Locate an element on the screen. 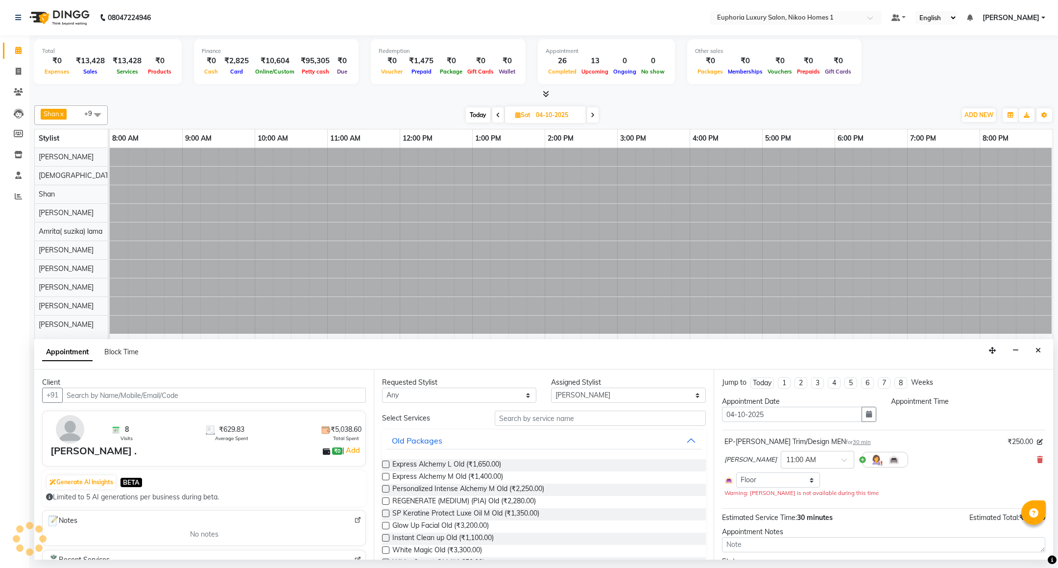 This screenshot has height=568, width=1058. span: Completed is located at coordinates (562, 72).